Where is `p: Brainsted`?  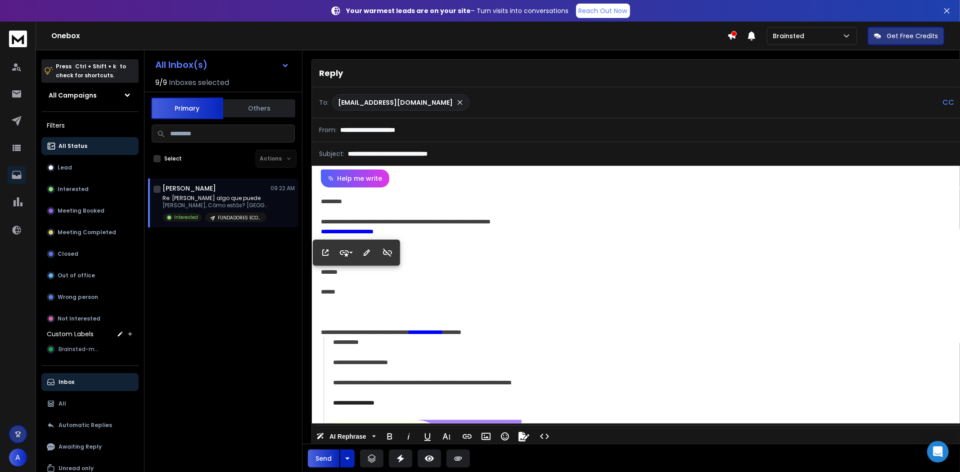
p: Brainsted is located at coordinates (790, 36).